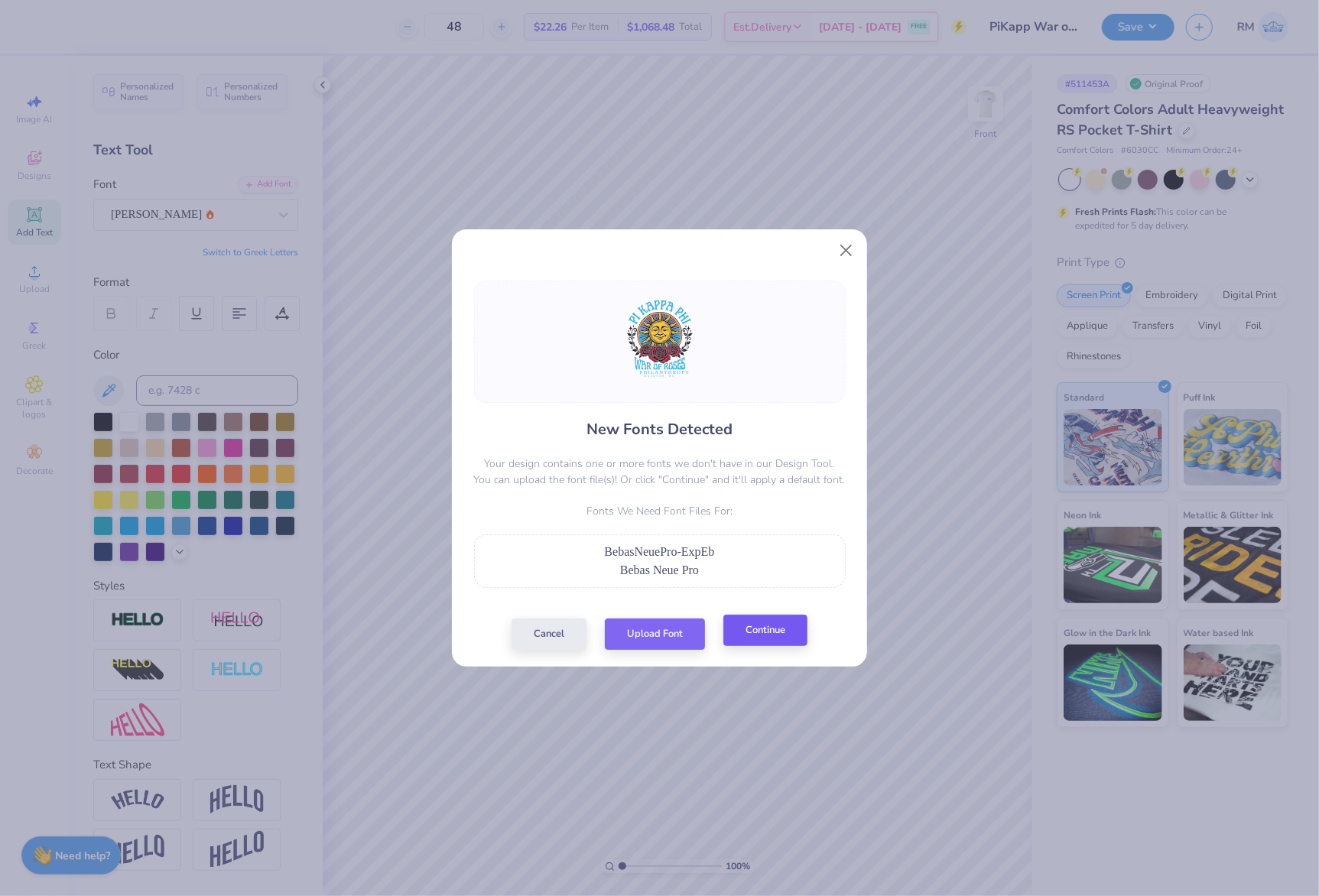  What do you see at coordinates (654, 634) in the screenshot?
I see `button: Upload Font` at bounding box center [654, 634].